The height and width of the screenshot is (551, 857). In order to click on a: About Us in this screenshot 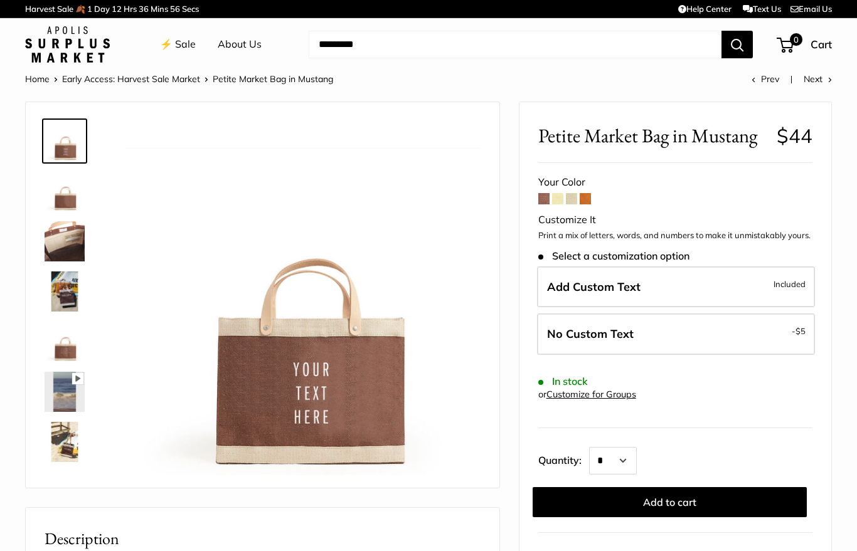, I will do `click(240, 45)`.